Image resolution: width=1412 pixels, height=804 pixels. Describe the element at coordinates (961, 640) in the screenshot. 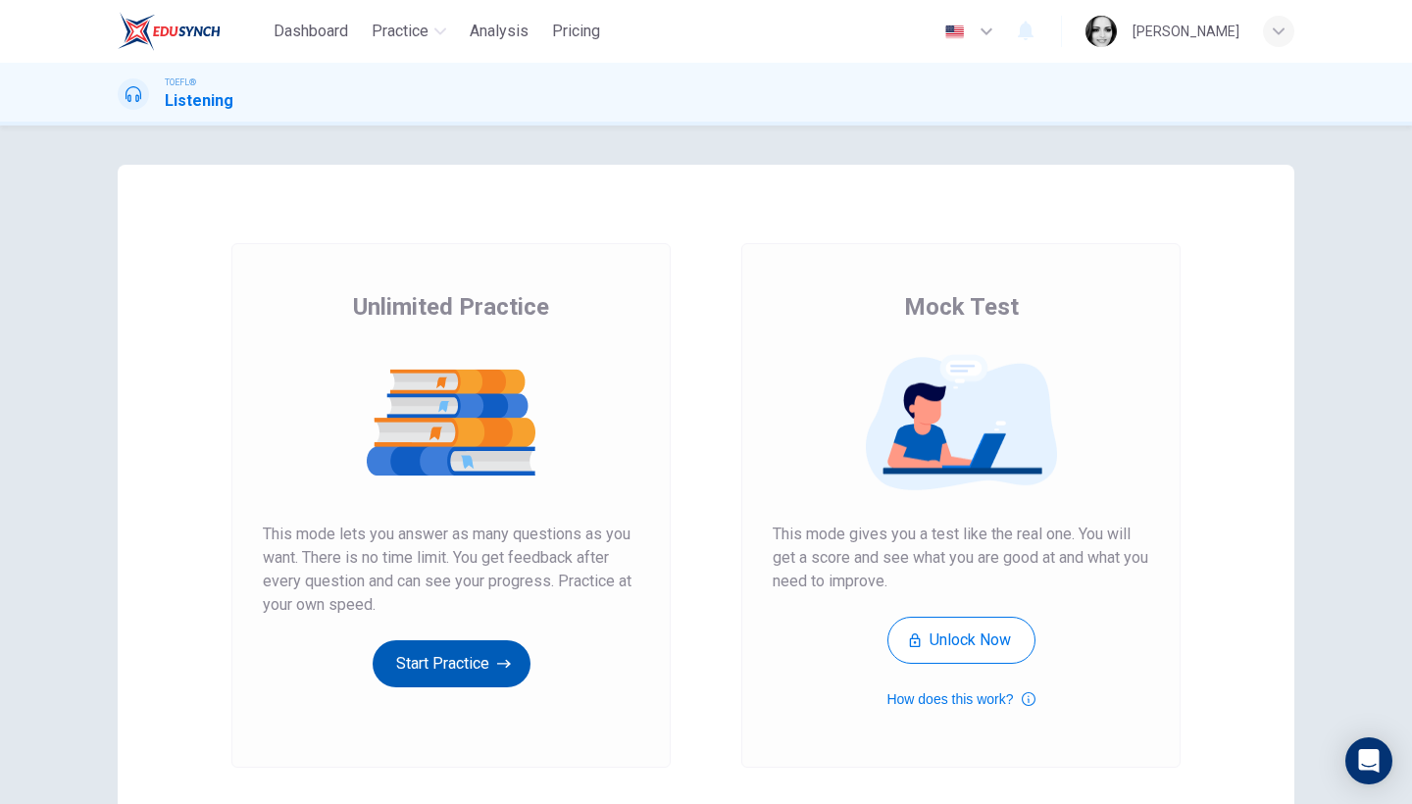

I see `button: Unlock Now` at that location.